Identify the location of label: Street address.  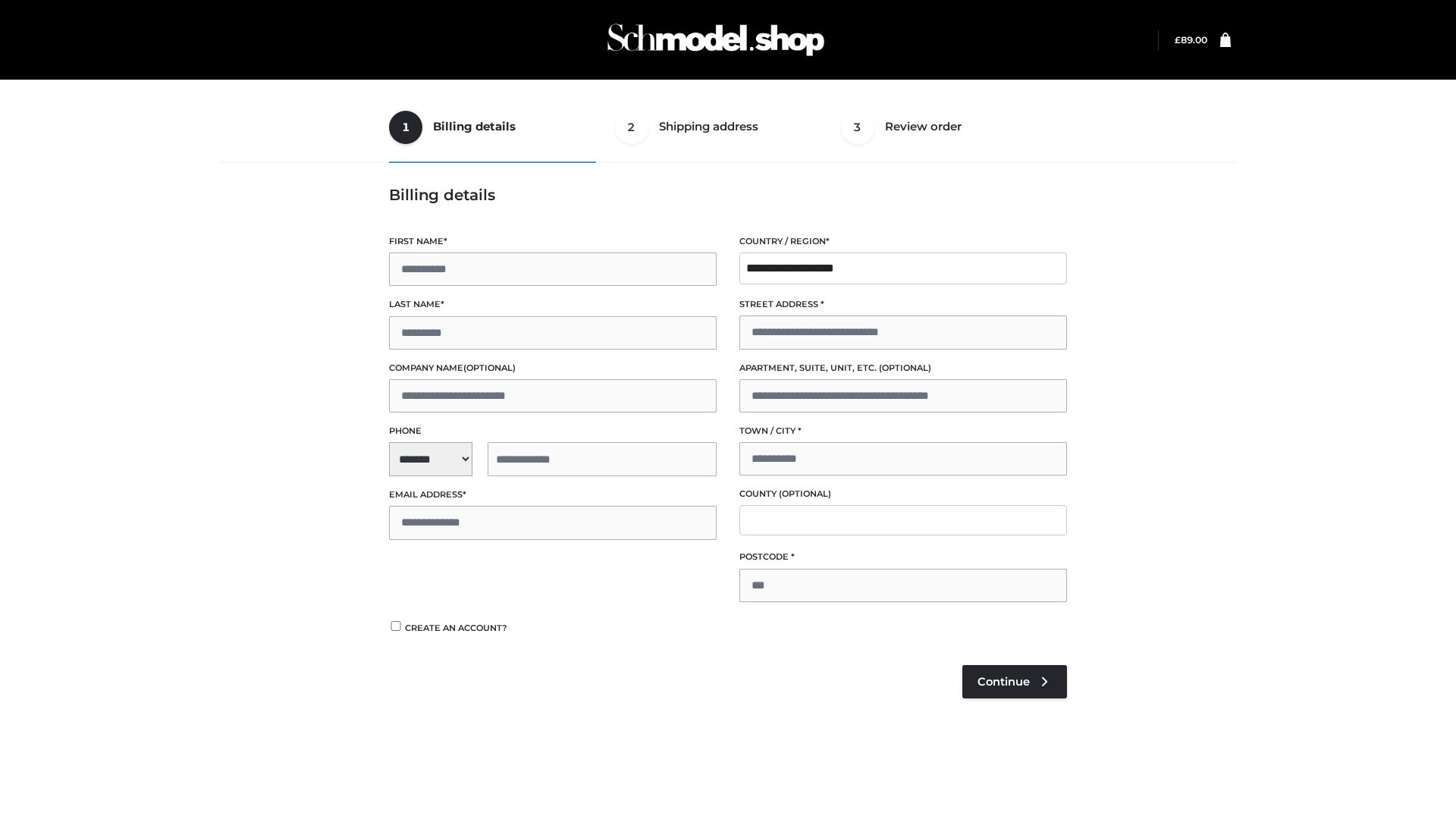
(903, 304).